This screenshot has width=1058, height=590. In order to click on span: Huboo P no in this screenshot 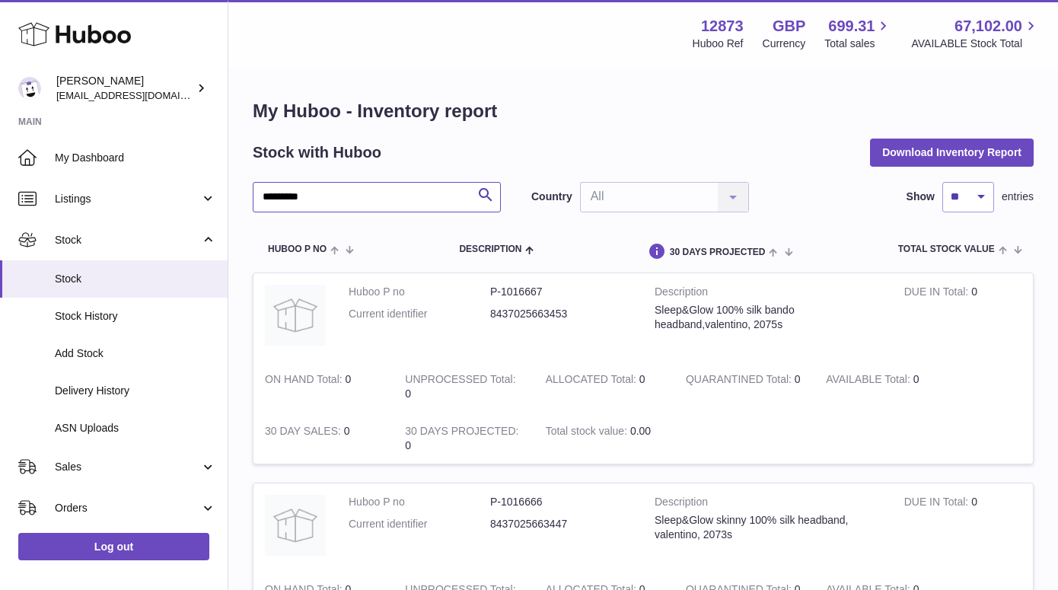, I will do `click(297, 249)`.